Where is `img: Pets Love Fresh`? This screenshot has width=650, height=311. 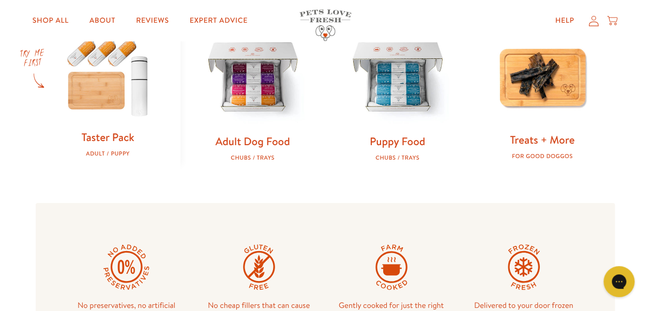
img: Pets Love Fresh is located at coordinates (325, 25).